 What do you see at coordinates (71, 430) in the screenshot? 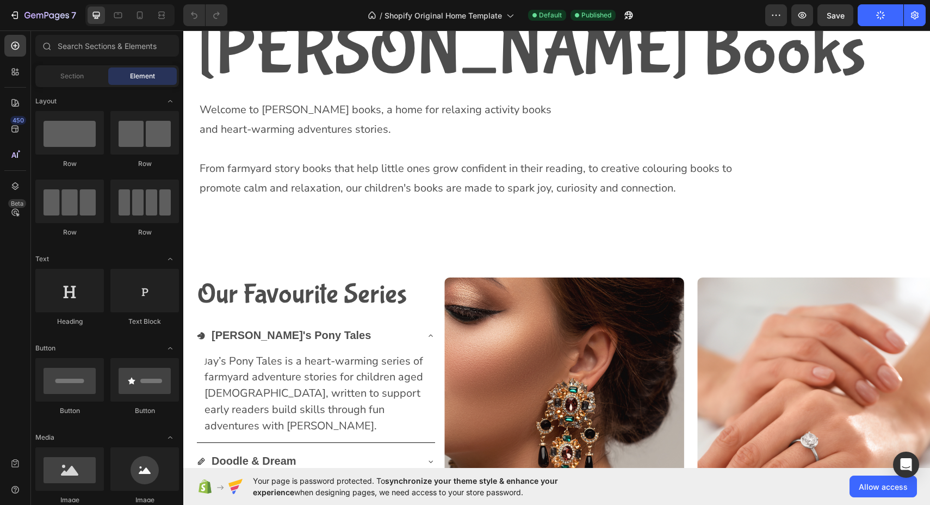
I see `strong: Doodle & Dream` at bounding box center [71, 430].